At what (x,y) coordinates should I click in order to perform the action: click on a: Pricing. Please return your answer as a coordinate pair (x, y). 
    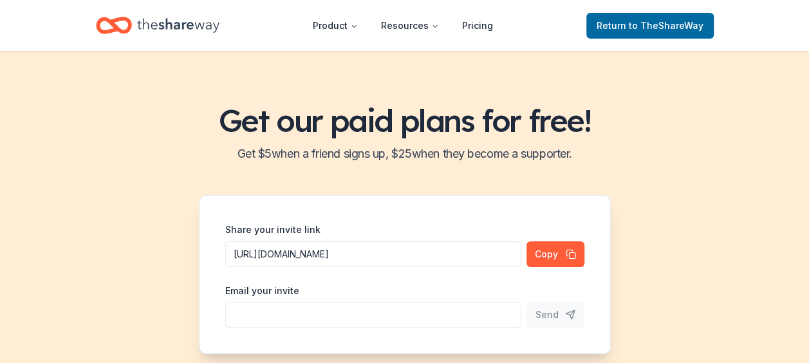
    Looking at the image, I should click on (477, 26).